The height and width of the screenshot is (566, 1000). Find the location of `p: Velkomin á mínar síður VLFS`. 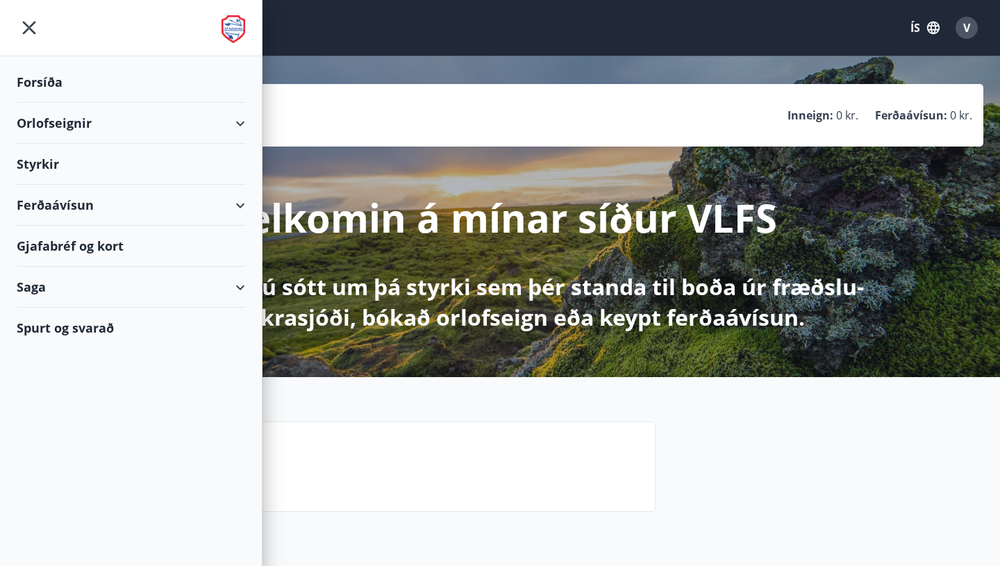

p: Velkomin á mínar síður VLFS is located at coordinates (500, 217).